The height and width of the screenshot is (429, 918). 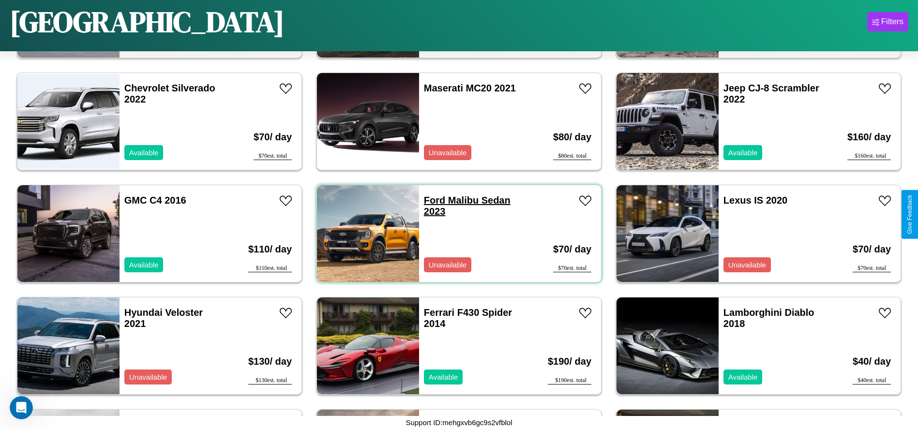 What do you see at coordinates (155, 200) in the screenshot?
I see `a: GMC C4 2016` at bounding box center [155, 200].